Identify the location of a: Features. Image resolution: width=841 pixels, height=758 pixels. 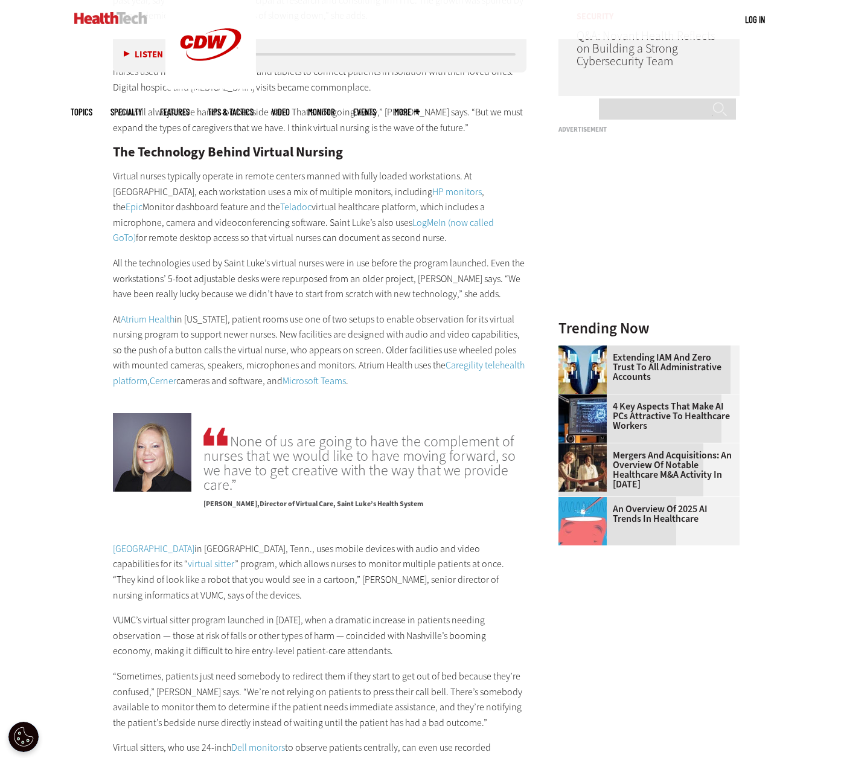
(175, 112).